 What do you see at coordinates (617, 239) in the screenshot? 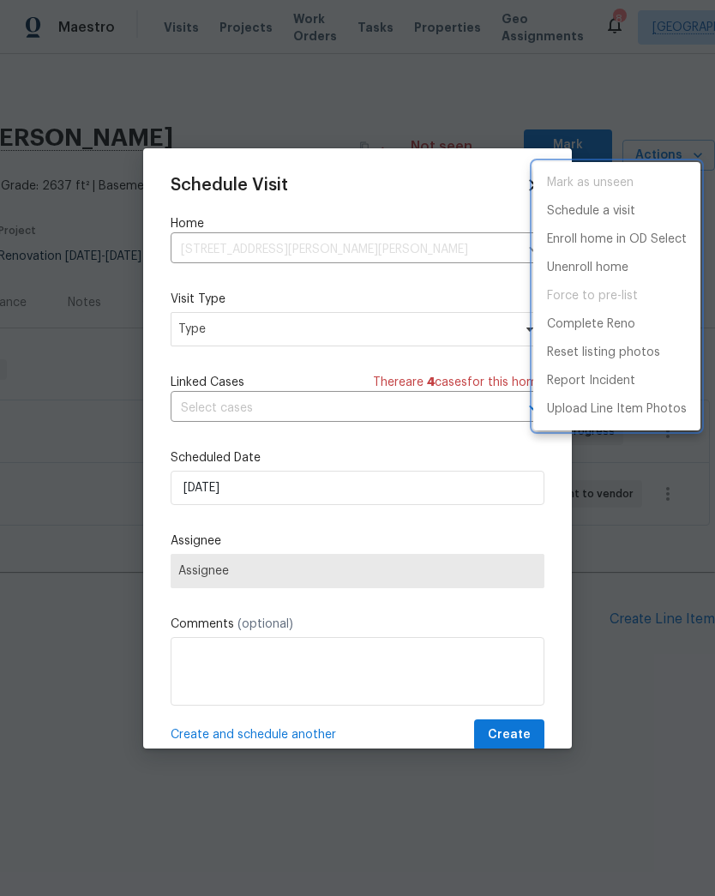
I see `p: Enroll home in OD Select` at bounding box center [617, 239].